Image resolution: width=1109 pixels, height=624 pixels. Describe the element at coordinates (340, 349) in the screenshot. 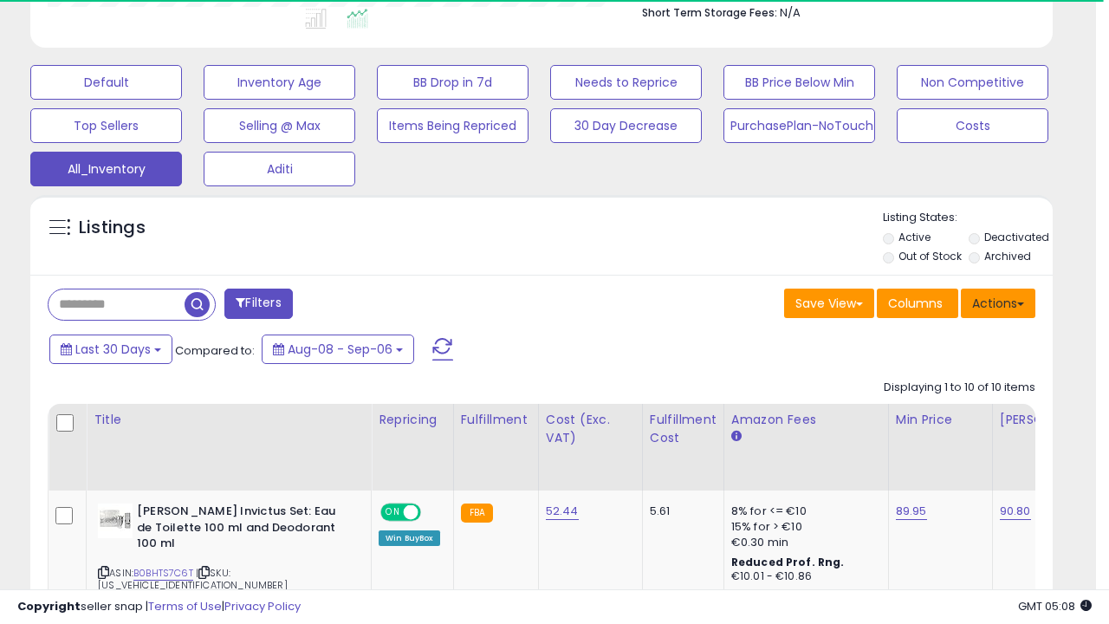

I see `span: Aug-08 - Sep-06` at that location.